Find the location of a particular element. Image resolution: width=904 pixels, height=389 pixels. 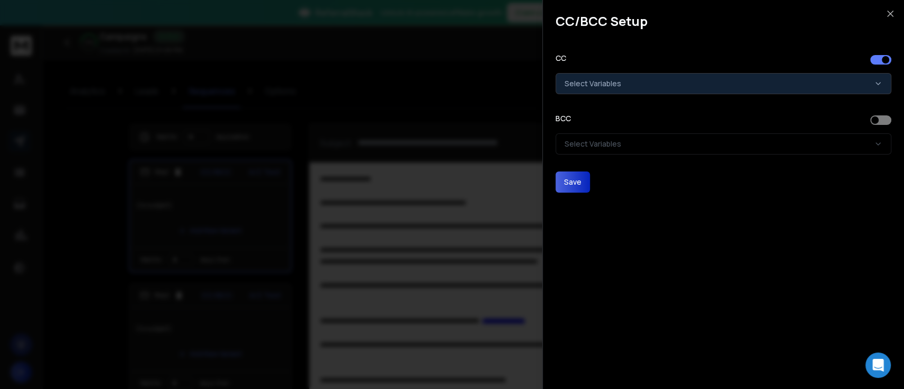

label: BCC is located at coordinates (563, 118).